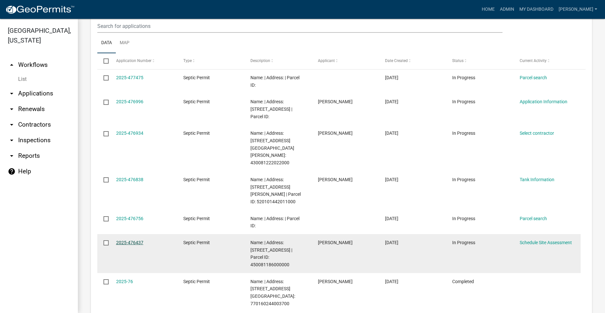 This screenshot has height=313, width=605. Describe the element at coordinates (537, 133) in the screenshot. I see `a: Select contractor` at that location.